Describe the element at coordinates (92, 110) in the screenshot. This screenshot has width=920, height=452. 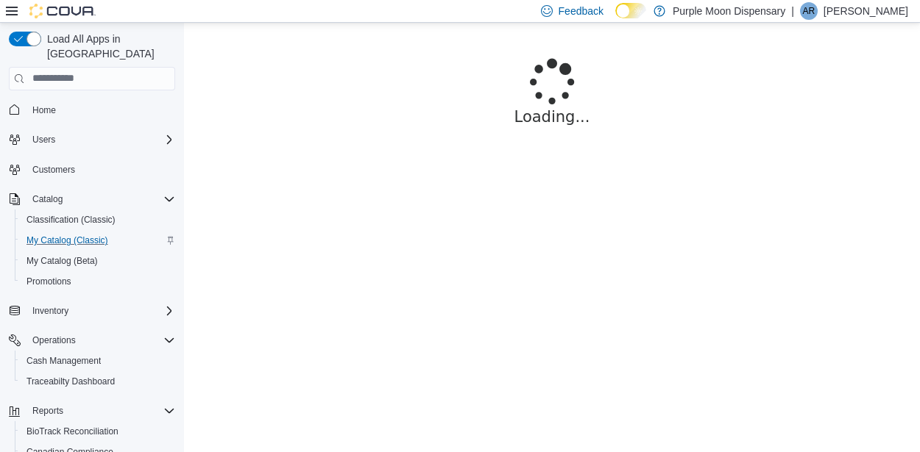
I see `button: Home` at that location.